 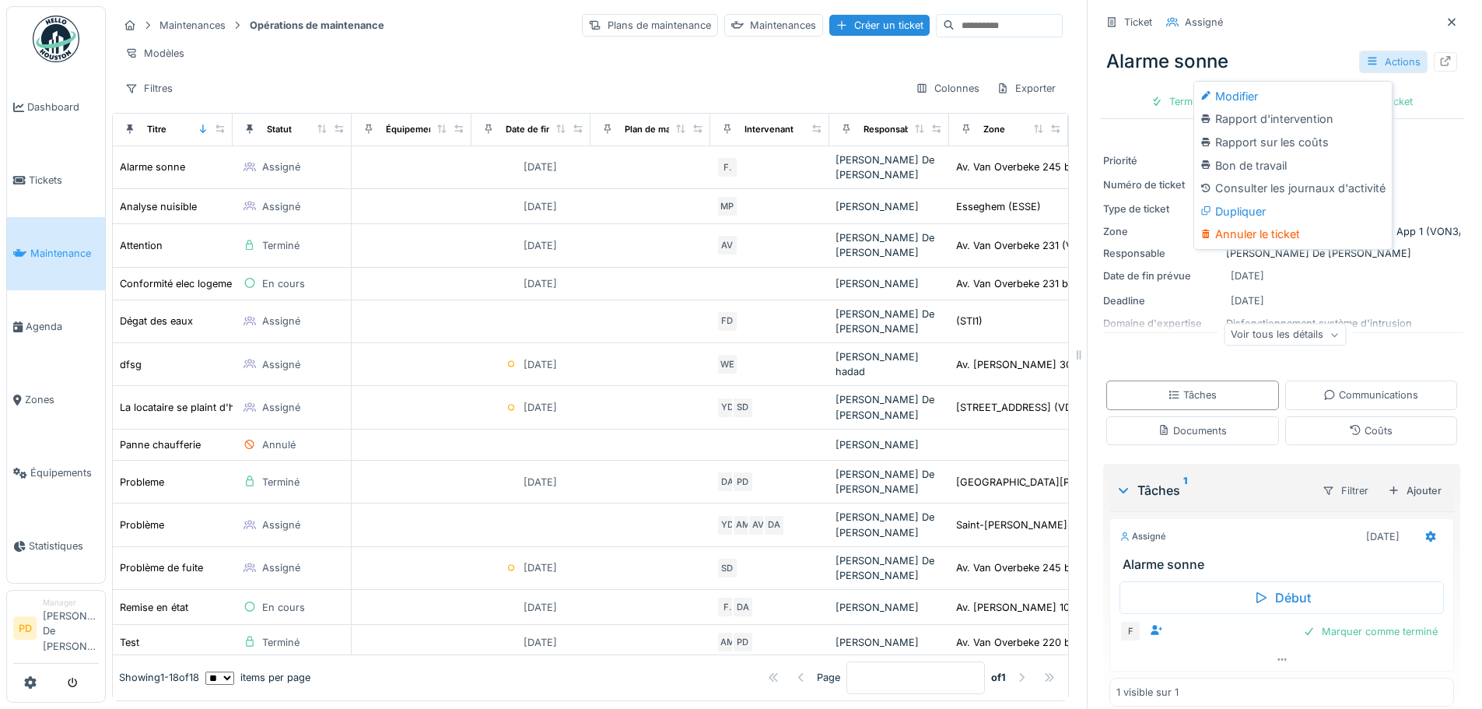 I want to click on div: Remise en état, so click(x=154, y=607).